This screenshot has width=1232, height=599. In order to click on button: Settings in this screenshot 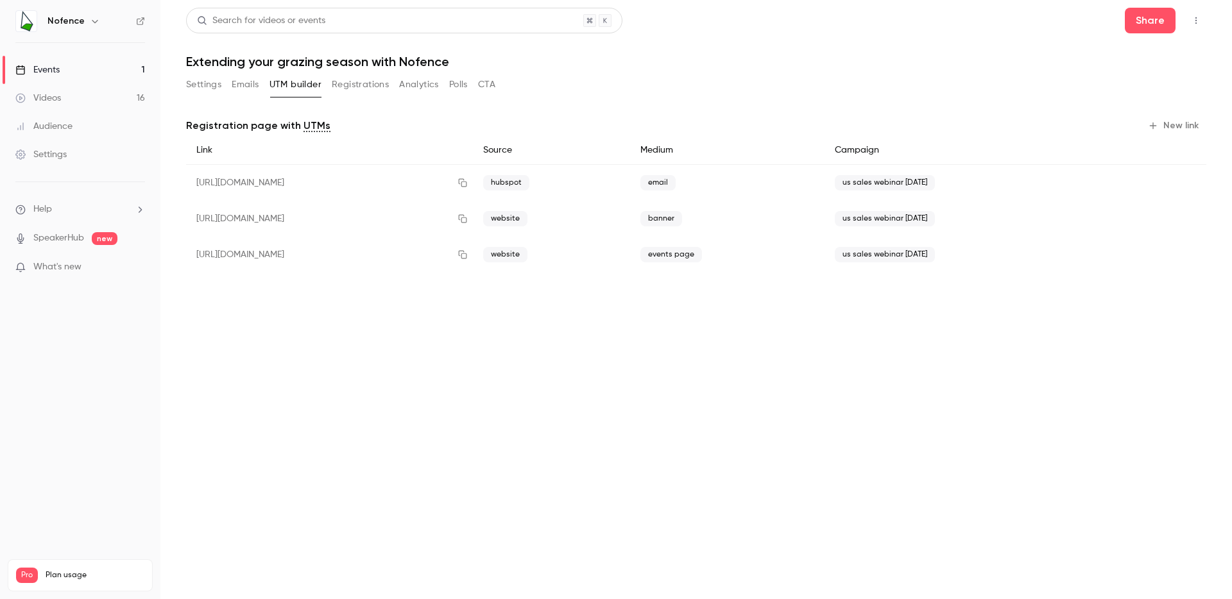, I will do `click(203, 85)`.